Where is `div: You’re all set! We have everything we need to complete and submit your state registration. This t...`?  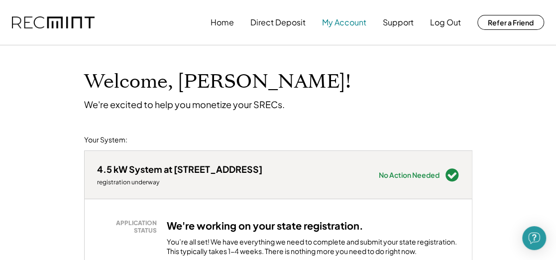 div: You’re all set! We have everything we need to complete and submit your state registration. This t... is located at coordinates (313, 246).